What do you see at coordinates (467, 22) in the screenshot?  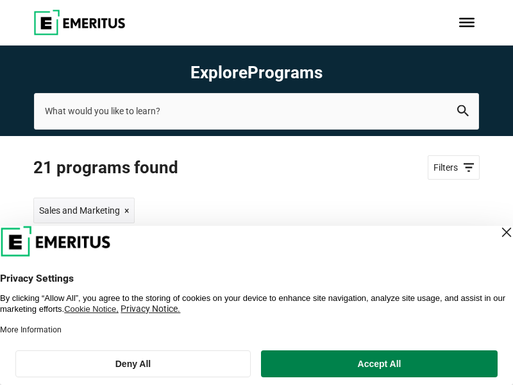 I see `button: Toggle Menu` at bounding box center [467, 22].